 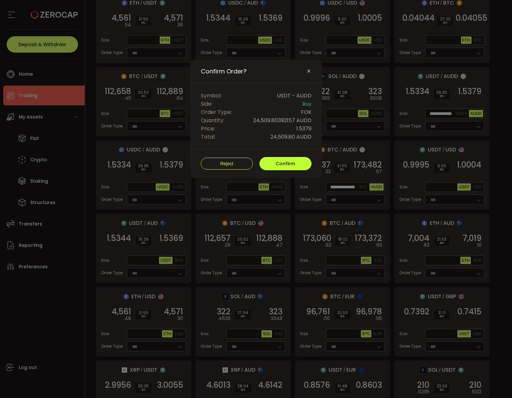 I want to click on div: Chat Widget, so click(x=473, y=362).